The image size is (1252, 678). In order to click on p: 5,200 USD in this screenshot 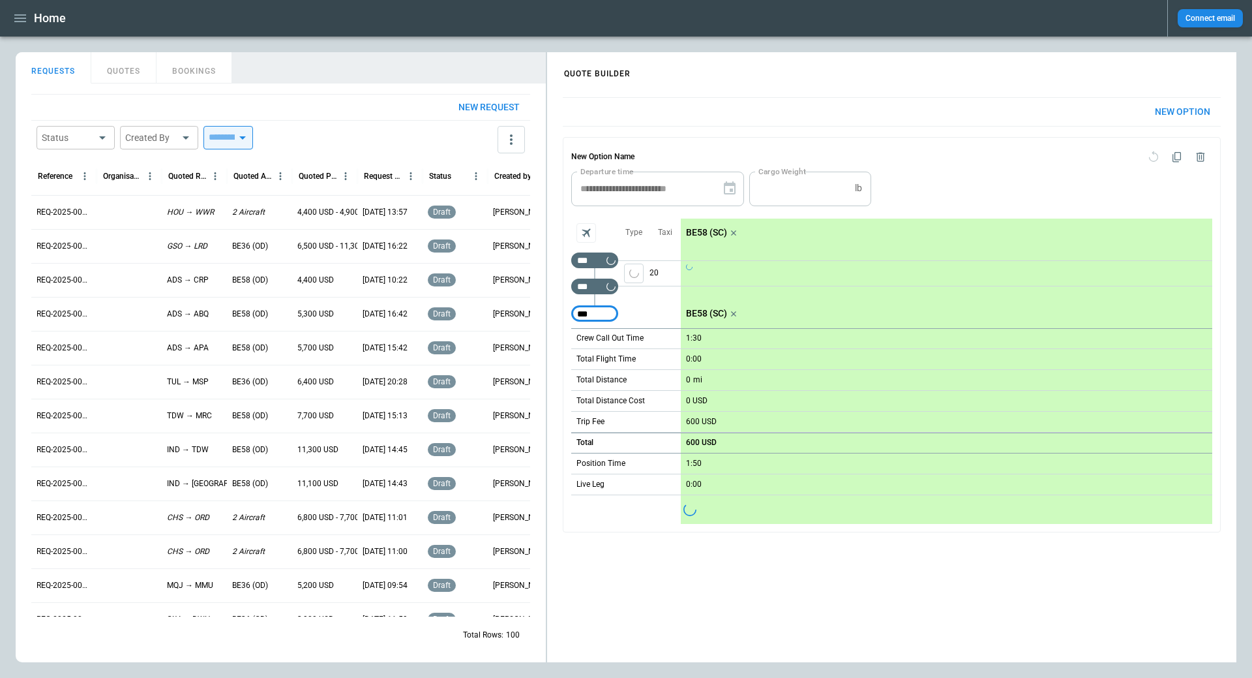, I will do `click(316, 585)`.